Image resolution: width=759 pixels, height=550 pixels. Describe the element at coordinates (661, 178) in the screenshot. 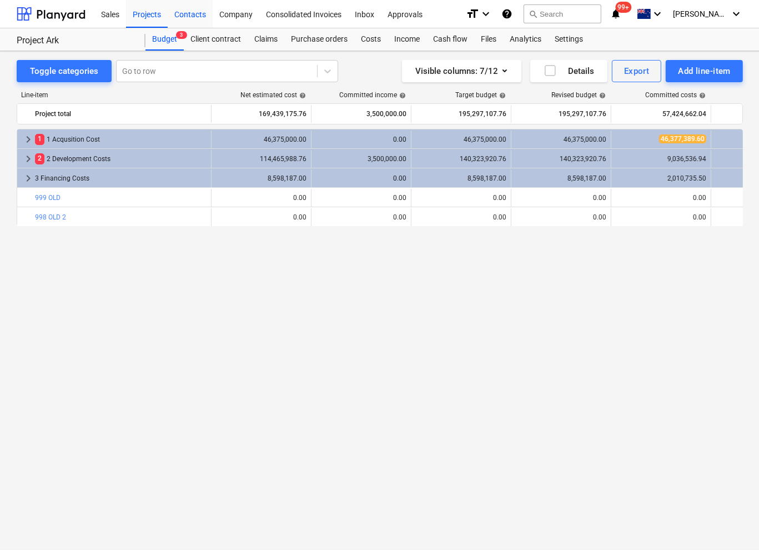

I see `div: 2,010,735.50` at that location.